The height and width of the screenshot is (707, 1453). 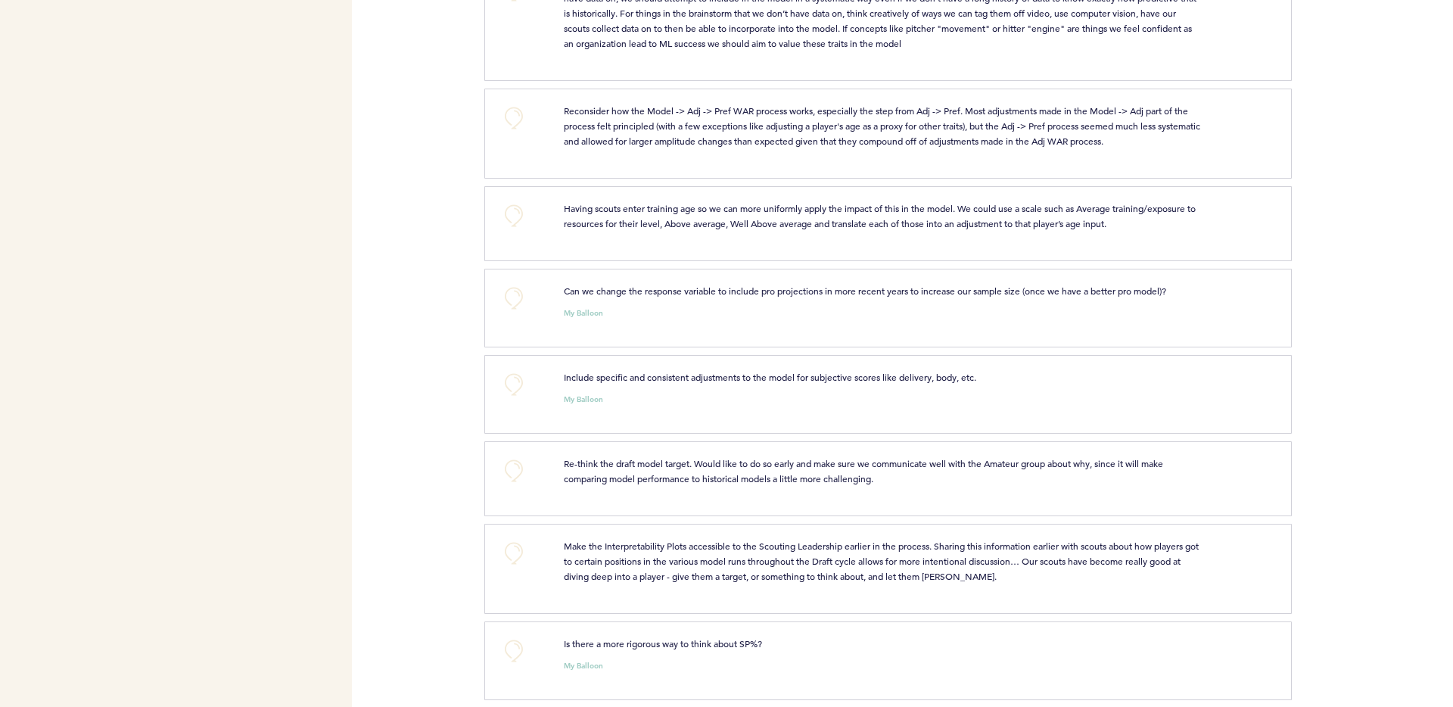 I want to click on span: Is there a more rigorous way to think about SP%?, so click(x=663, y=643).